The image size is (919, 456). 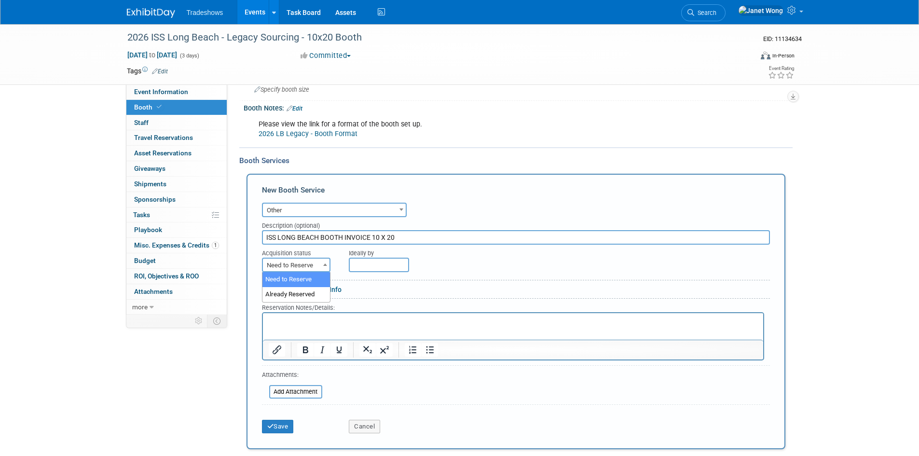 What do you see at coordinates (292, 376) in the screenshot?
I see `div: Attachments:` at bounding box center [292, 376].